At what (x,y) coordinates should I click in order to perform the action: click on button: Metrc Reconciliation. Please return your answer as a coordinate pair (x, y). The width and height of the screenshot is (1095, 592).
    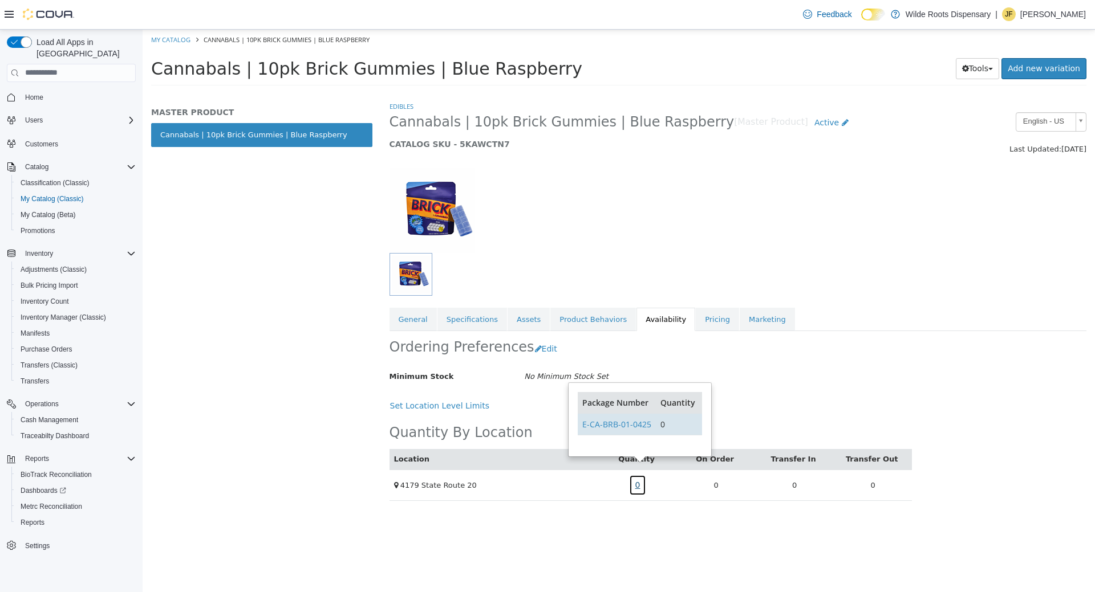
    Looking at the image, I should click on (76, 507).